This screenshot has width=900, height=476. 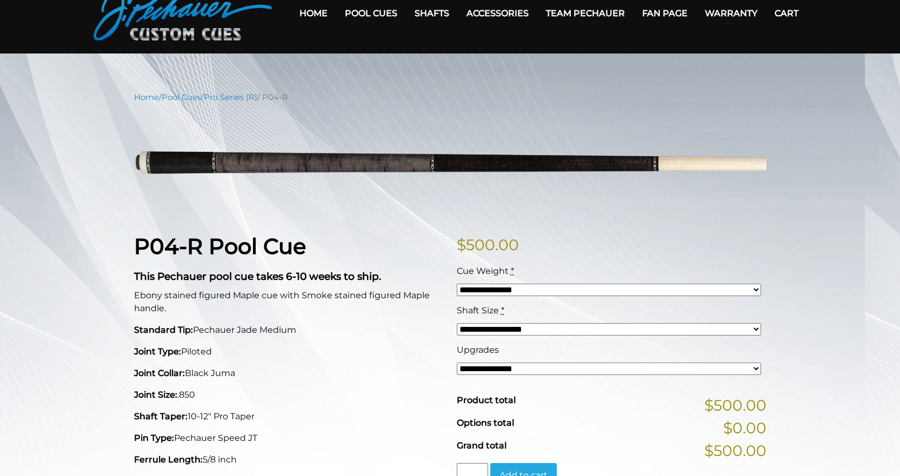 I want to click on span: Grand total, so click(x=482, y=445).